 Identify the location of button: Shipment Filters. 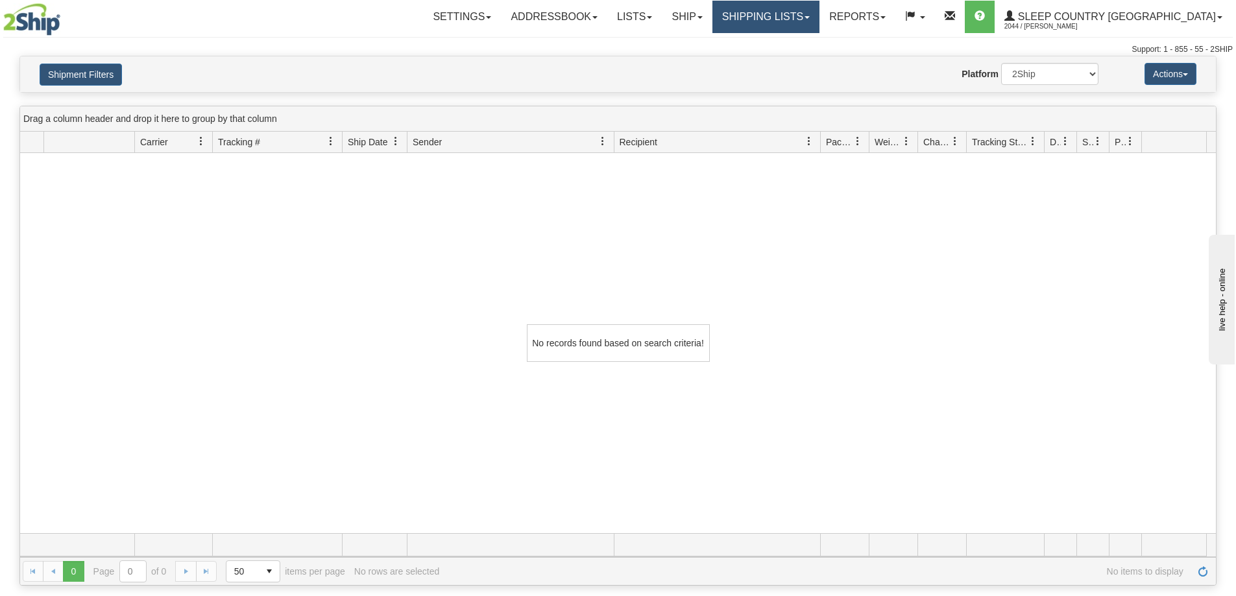
(80, 75).